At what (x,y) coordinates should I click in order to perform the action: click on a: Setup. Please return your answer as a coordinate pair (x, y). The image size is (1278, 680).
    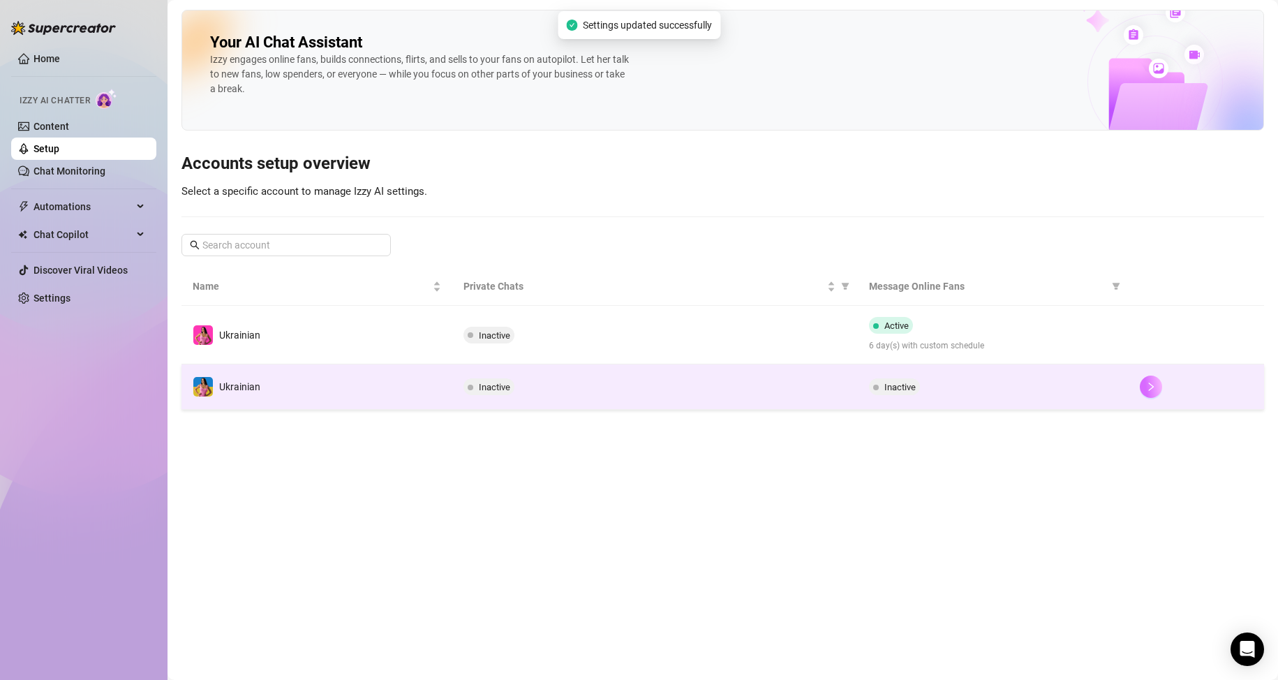
    Looking at the image, I should click on (46, 149).